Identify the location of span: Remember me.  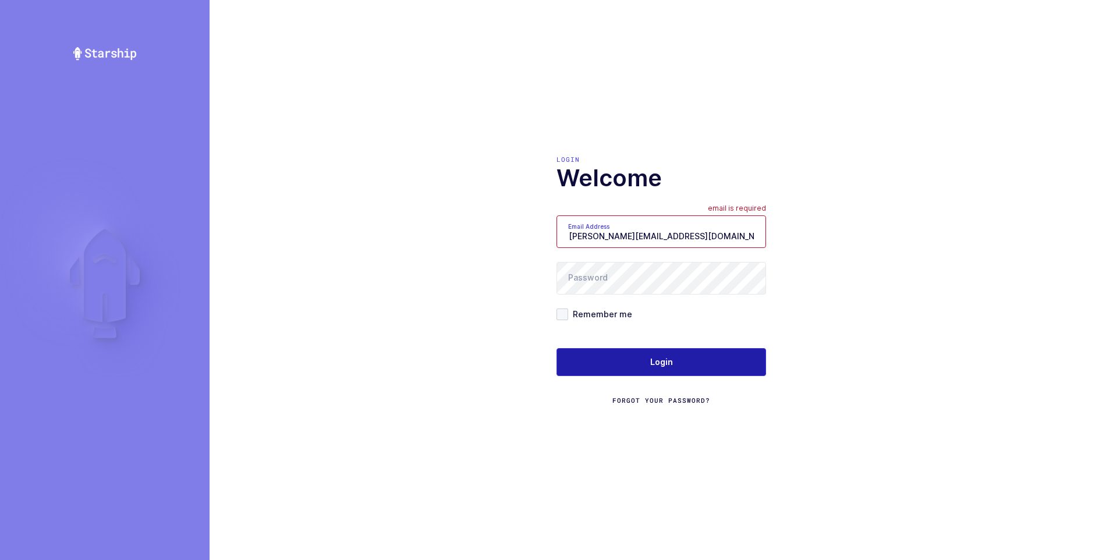
(600, 314).